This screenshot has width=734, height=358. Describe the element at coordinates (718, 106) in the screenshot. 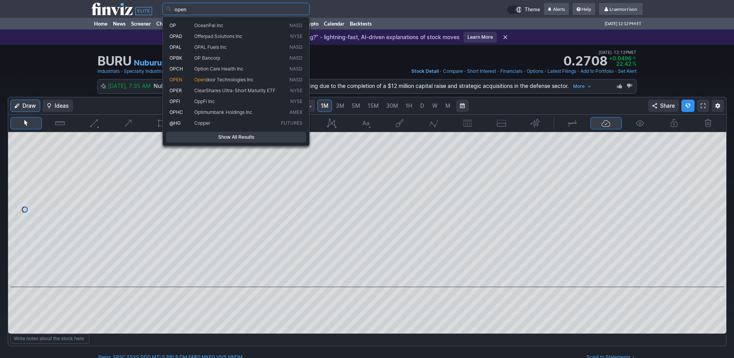

I see `button: Chart Settings` at that location.